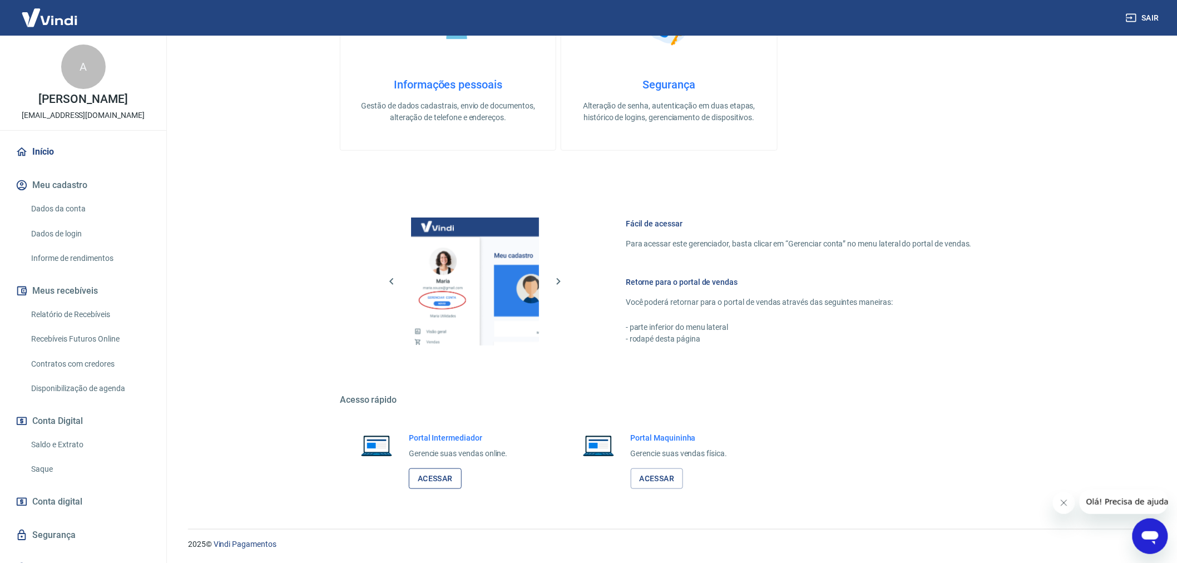 Image resolution: width=1177 pixels, height=563 pixels. Describe the element at coordinates (799, 302) in the screenshot. I see `p: Você poderá retornar para o portal de vendas através das seguintes maneiras:` at that location.